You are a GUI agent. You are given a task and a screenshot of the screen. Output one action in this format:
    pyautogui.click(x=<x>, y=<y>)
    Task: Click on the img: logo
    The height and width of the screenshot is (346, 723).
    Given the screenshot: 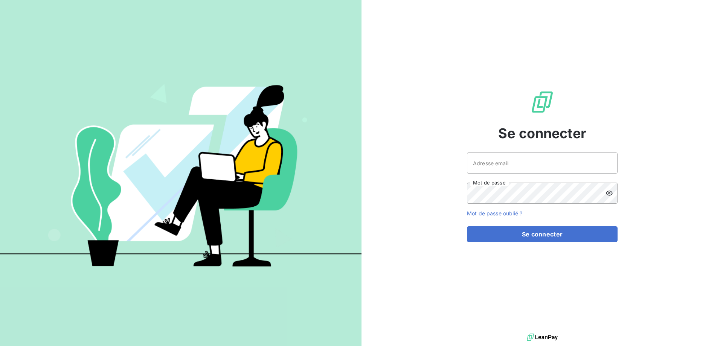 What is the action you would take?
    pyautogui.click(x=543, y=338)
    